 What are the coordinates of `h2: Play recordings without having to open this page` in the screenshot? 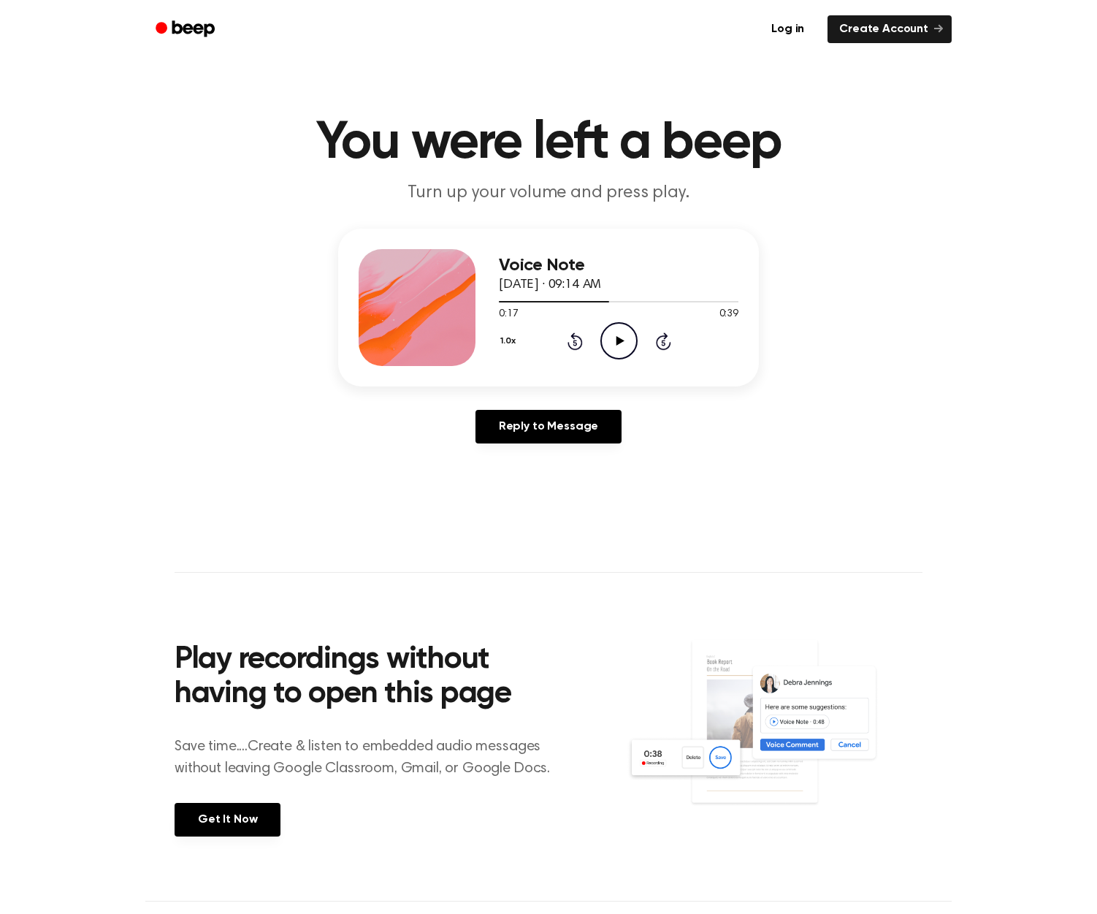 It's located at (371, 677).